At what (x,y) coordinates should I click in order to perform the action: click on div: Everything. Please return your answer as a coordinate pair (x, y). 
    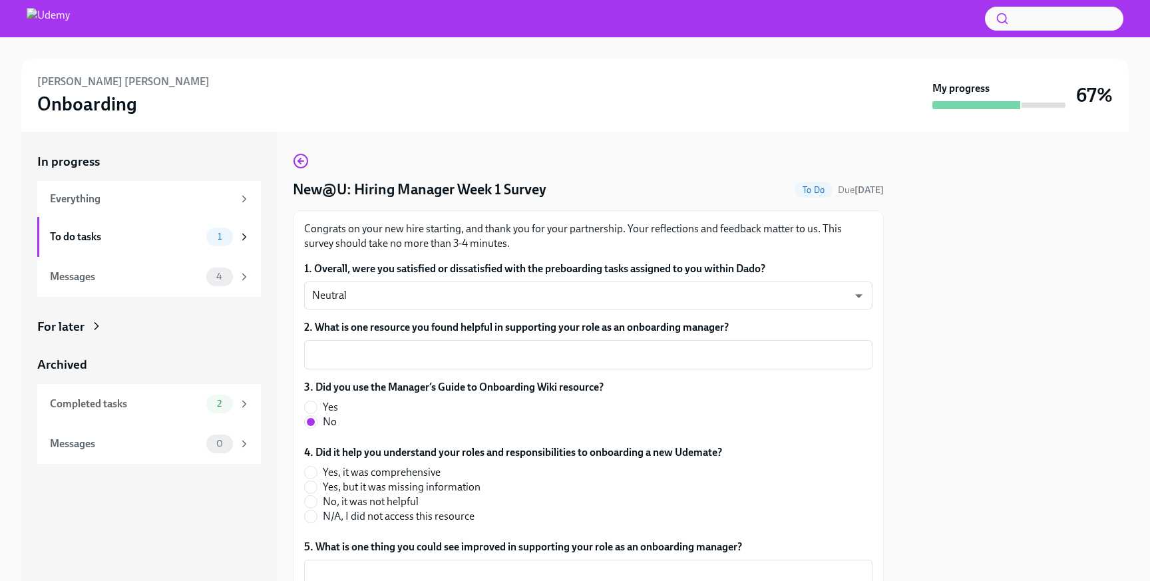
    Looking at the image, I should click on (141, 199).